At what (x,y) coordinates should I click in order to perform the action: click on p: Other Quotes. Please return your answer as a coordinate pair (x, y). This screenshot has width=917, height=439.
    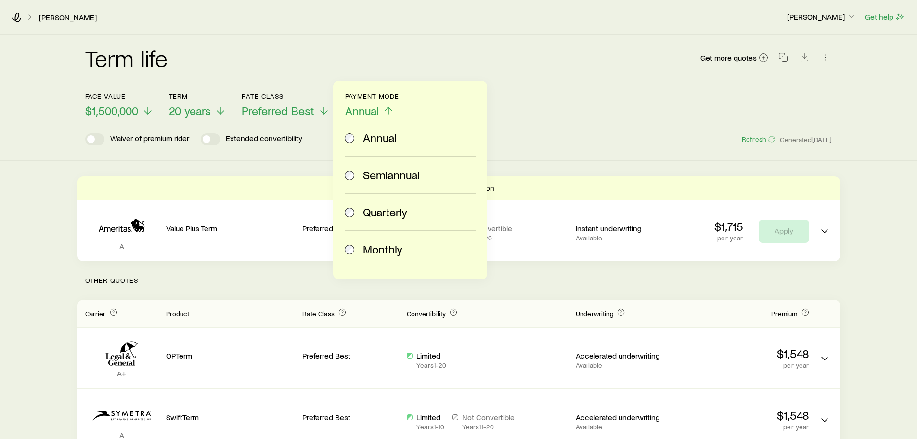
    Looking at the image, I should click on (459, 280).